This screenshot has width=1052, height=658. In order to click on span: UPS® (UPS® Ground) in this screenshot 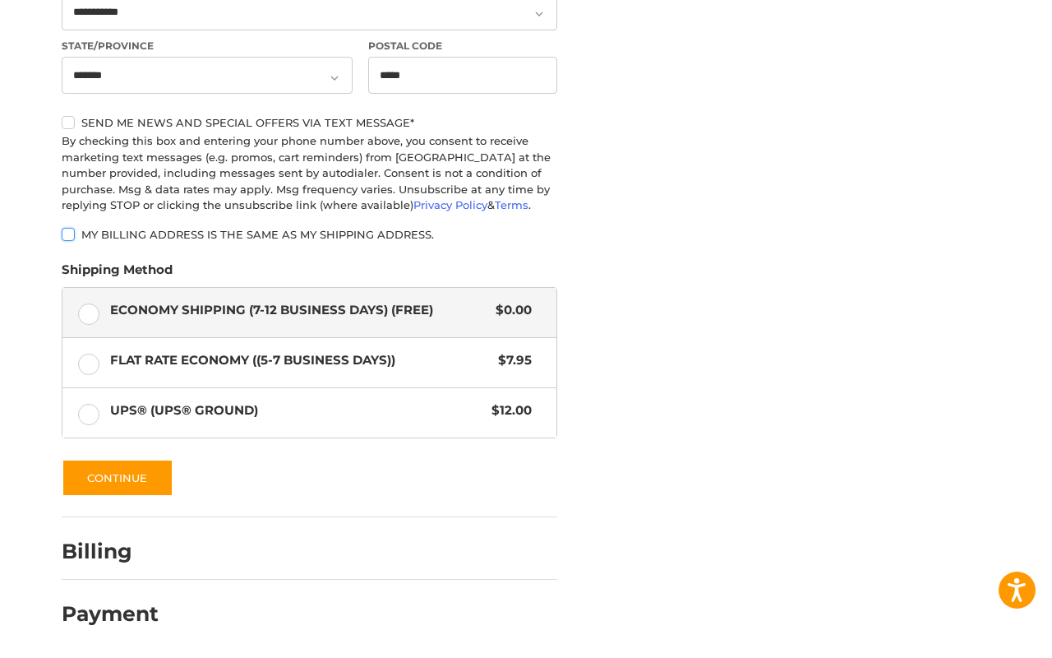, I will do `click(297, 410)`.